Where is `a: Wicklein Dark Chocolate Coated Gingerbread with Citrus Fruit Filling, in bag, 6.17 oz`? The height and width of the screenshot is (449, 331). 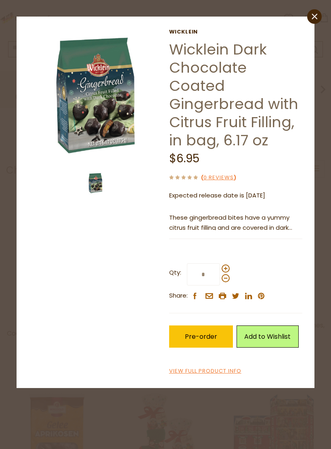
a: Wicklein Dark Chocolate Coated Gingerbread with Citrus Fruit Filling, in bag, 6.17 oz is located at coordinates (234, 95).